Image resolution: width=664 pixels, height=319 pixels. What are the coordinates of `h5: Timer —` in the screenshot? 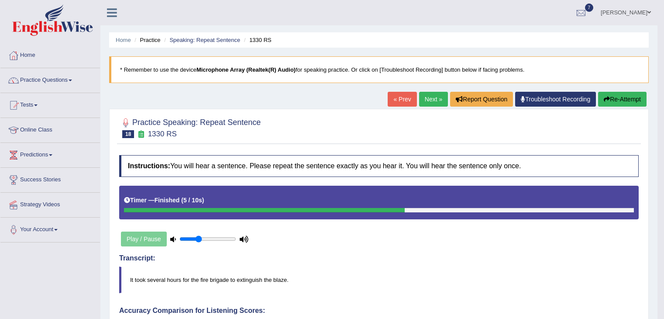 It's located at (164, 200).